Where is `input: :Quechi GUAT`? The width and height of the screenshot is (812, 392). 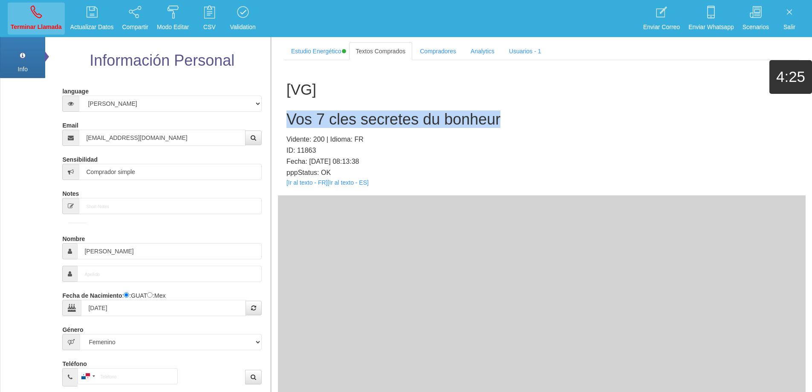
input: :Quechi GUAT is located at coordinates (126, 295).